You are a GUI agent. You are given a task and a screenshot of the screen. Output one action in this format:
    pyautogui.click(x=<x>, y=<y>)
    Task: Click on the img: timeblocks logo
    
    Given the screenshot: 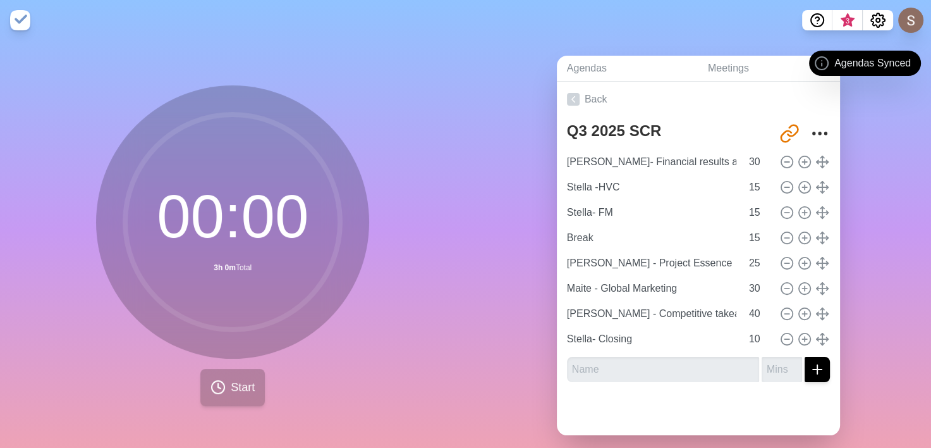 What is the action you would take?
    pyautogui.click(x=20, y=20)
    